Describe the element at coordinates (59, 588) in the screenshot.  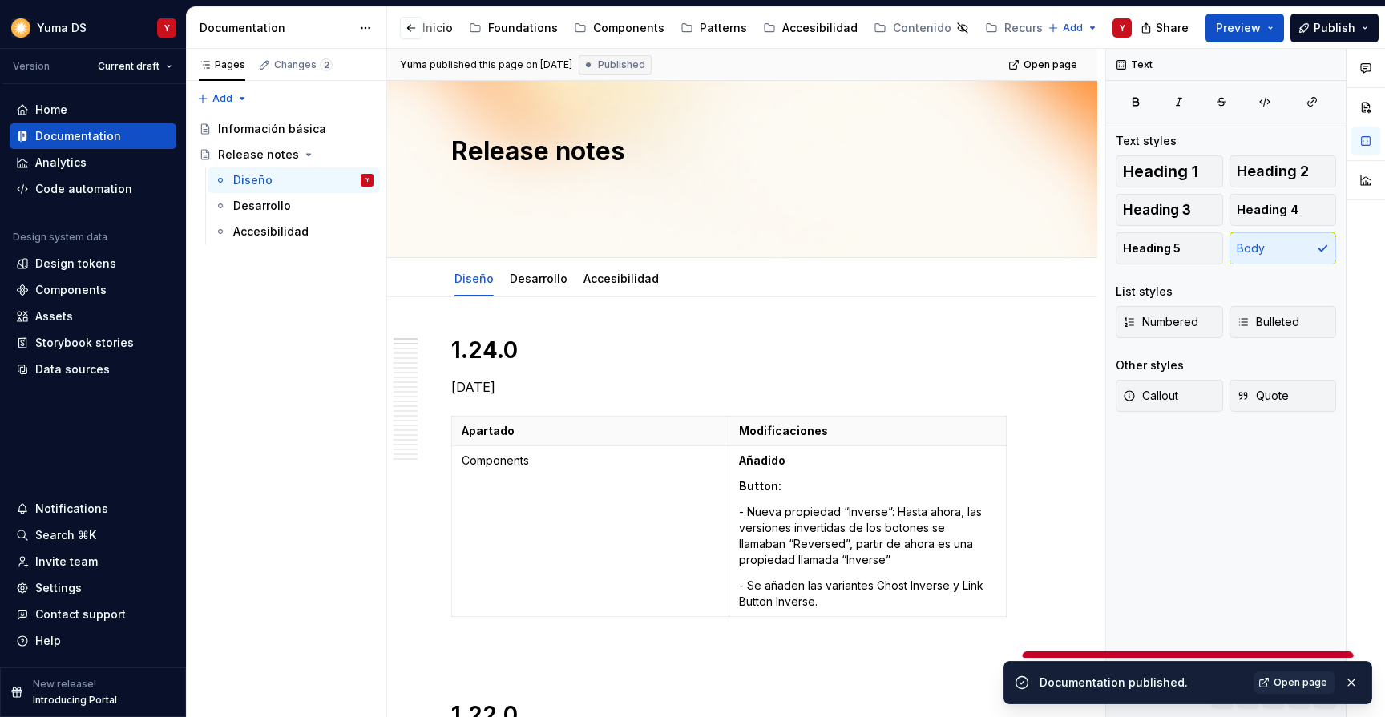
I see `div: Settings` at that location.